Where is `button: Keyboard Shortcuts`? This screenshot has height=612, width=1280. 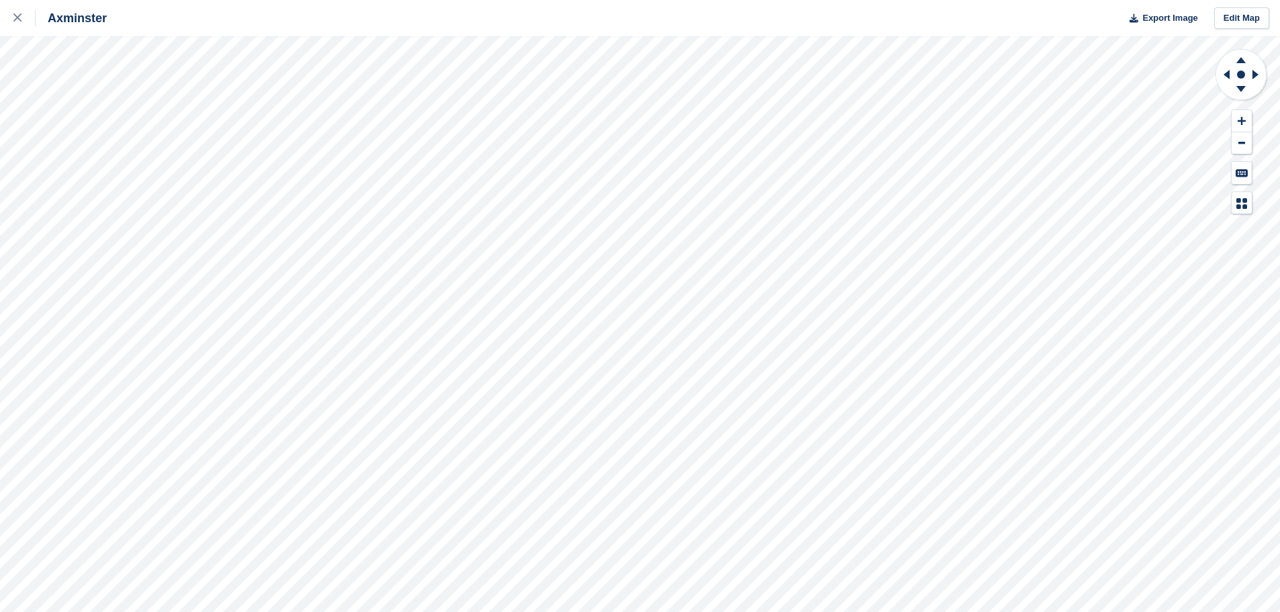 button: Keyboard Shortcuts is located at coordinates (1242, 173).